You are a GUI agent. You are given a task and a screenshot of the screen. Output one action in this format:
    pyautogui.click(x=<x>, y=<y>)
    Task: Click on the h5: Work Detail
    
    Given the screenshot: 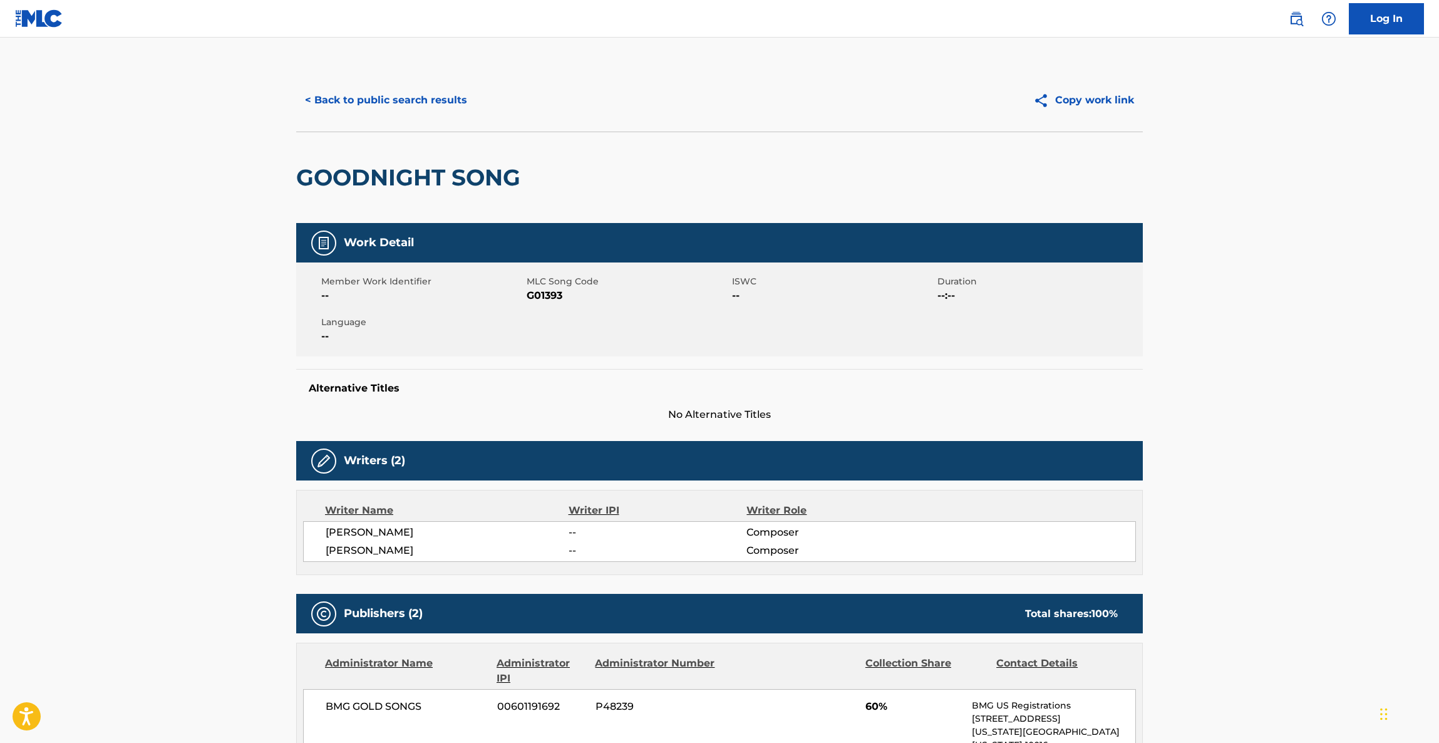 What is the action you would take?
    pyautogui.click(x=379, y=242)
    